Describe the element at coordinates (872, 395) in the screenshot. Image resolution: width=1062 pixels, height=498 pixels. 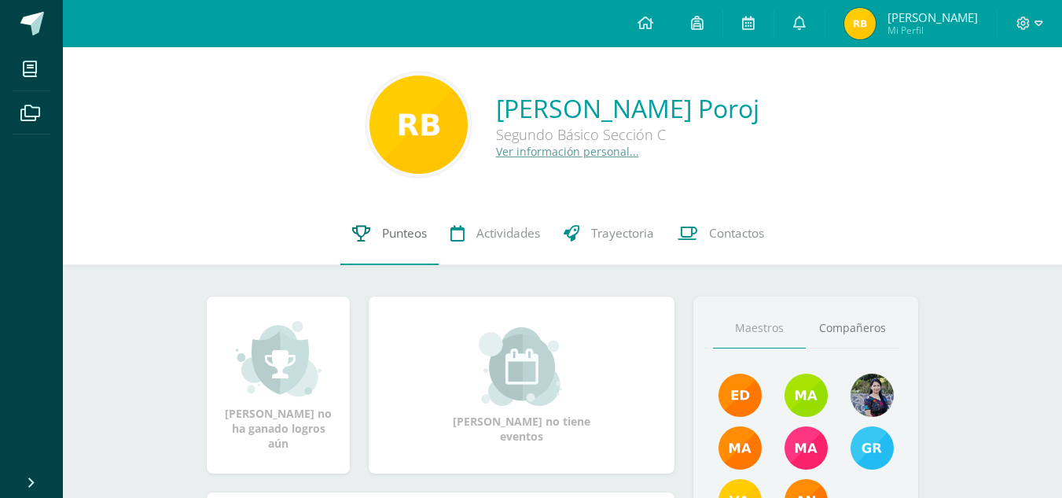
I see `img: 9b17679b4520195df407efdfd7b84603.png` at that location.